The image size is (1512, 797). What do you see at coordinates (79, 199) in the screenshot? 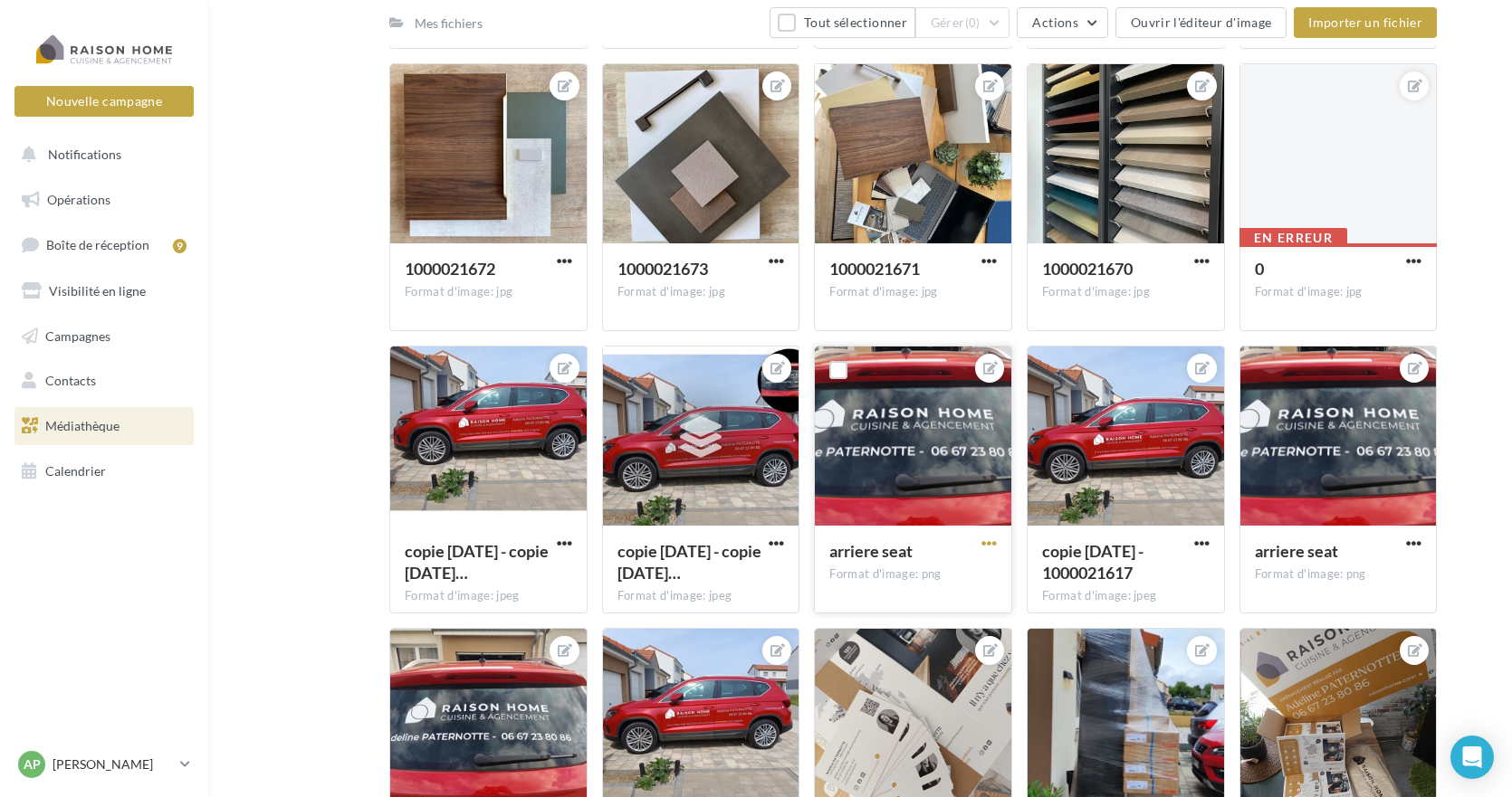
I see `span: Opérations` at bounding box center [79, 199].